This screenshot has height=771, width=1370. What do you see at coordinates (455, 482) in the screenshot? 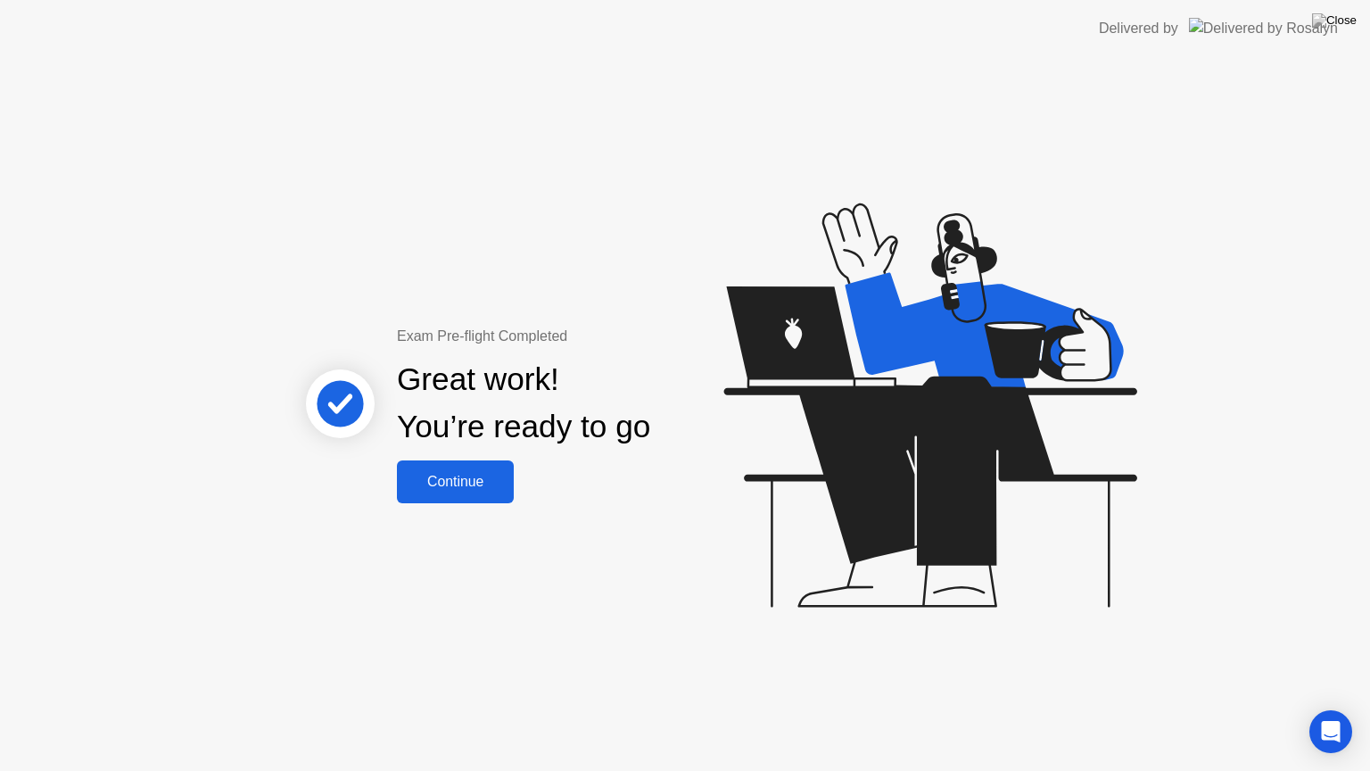
I see `div: Continue` at bounding box center [455, 482].